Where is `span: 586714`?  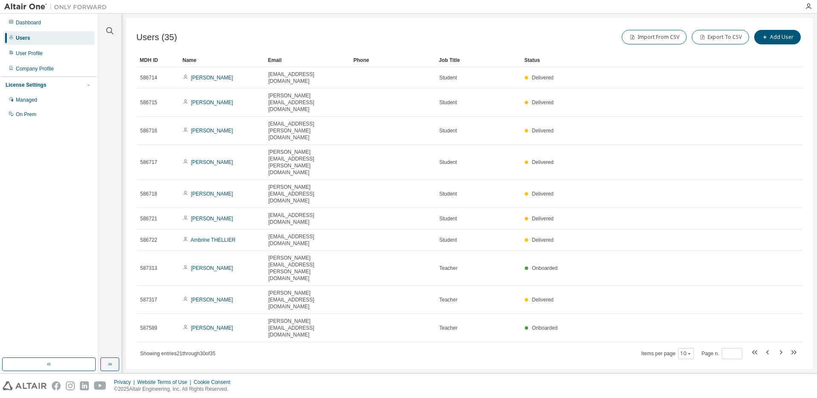 span: 586714 is located at coordinates (149, 78).